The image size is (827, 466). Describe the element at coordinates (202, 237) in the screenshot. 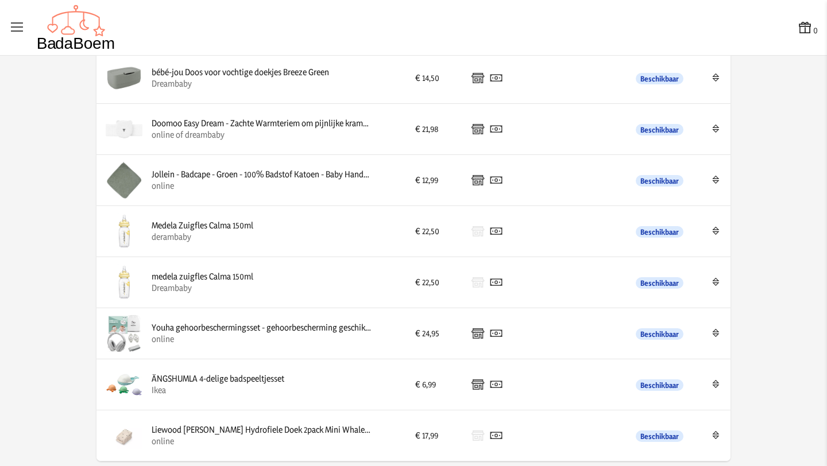

I see `div: derambaby` at that location.